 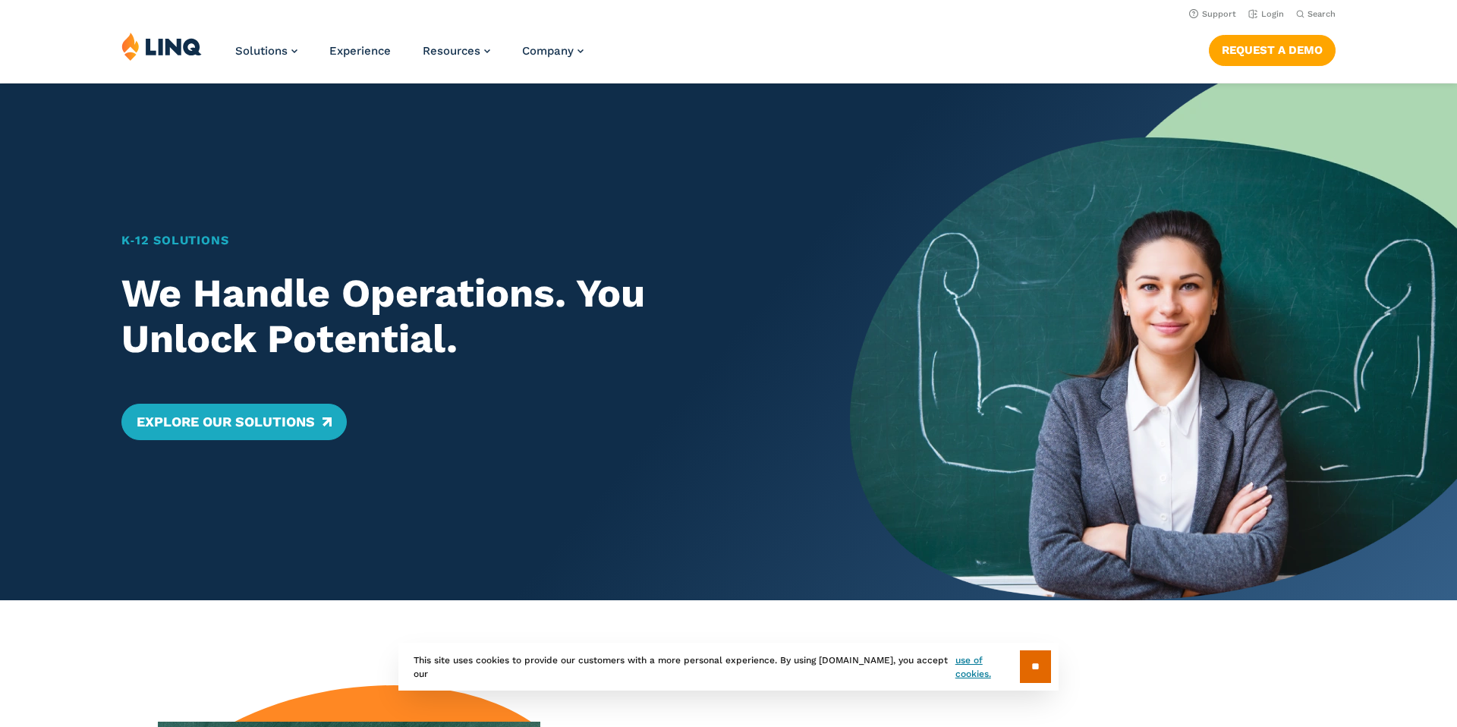 What do you see at coordinates (409, 57) in the screenshot?
I see `nav: Primary Navigation` at bounding box center [409, 57].